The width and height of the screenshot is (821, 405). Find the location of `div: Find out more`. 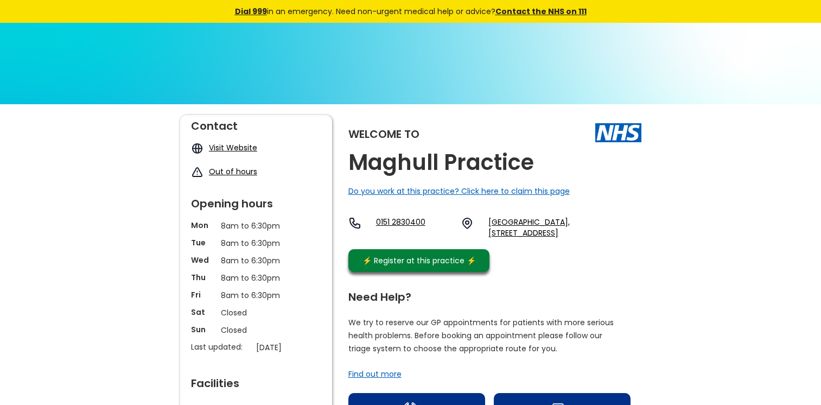

div: Find out more is located at coordinates (375, 374).